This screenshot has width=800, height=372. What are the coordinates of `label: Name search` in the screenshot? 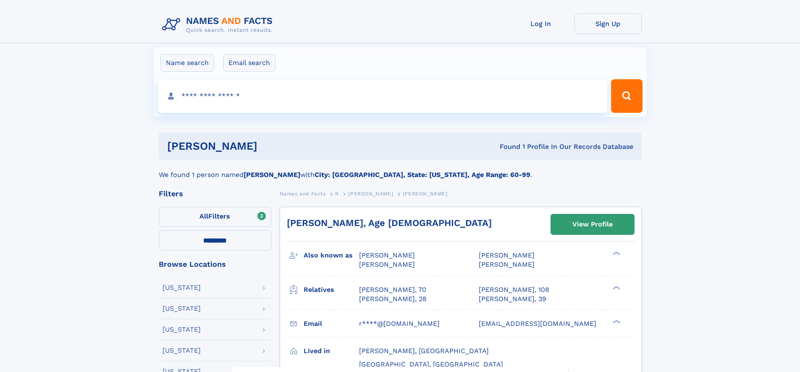 It's located at (187, 63).